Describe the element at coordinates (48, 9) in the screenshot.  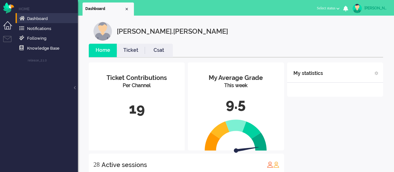
I see `li: Home menu item` at that location.